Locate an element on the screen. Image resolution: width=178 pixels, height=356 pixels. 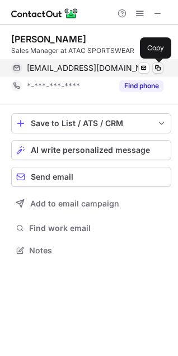
button: Reveal Button is located at coordinates (141, 86).